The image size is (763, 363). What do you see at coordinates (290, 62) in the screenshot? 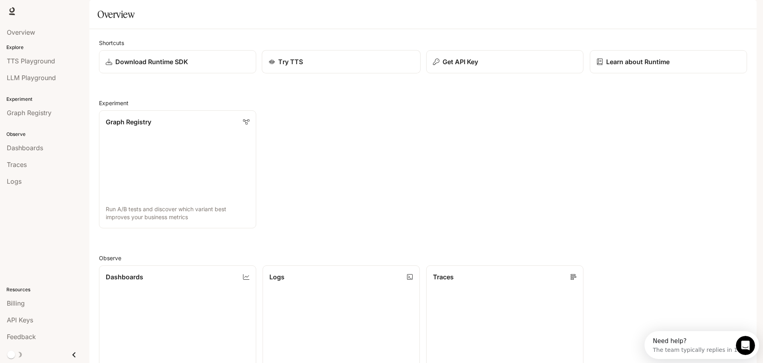
I see `p: Try TTS` at bounding box center [290, 62].